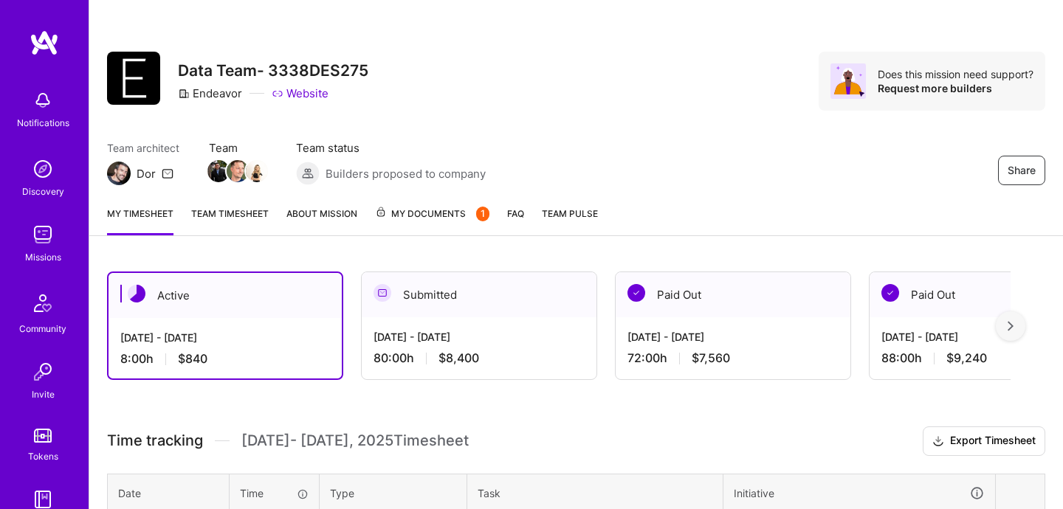  What do you see at coordinates (225, 359) in the screenshot?
I see `div: 8:00 h` at bounding box center [225, 359].